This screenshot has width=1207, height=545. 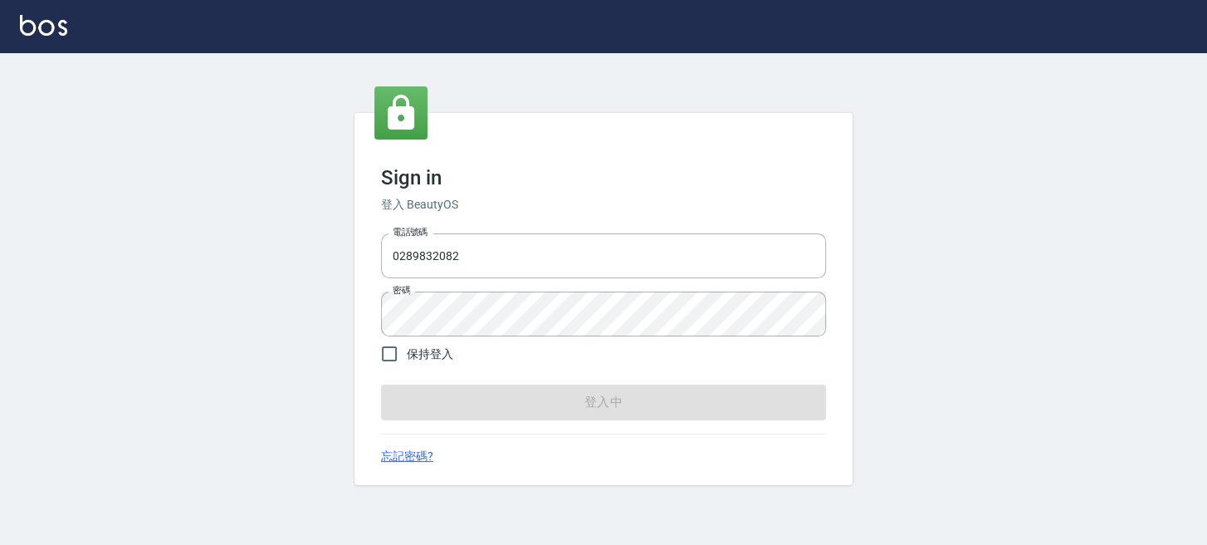 I want to click on h6: 登入 BeautyOS, so click(x=604, y=204).